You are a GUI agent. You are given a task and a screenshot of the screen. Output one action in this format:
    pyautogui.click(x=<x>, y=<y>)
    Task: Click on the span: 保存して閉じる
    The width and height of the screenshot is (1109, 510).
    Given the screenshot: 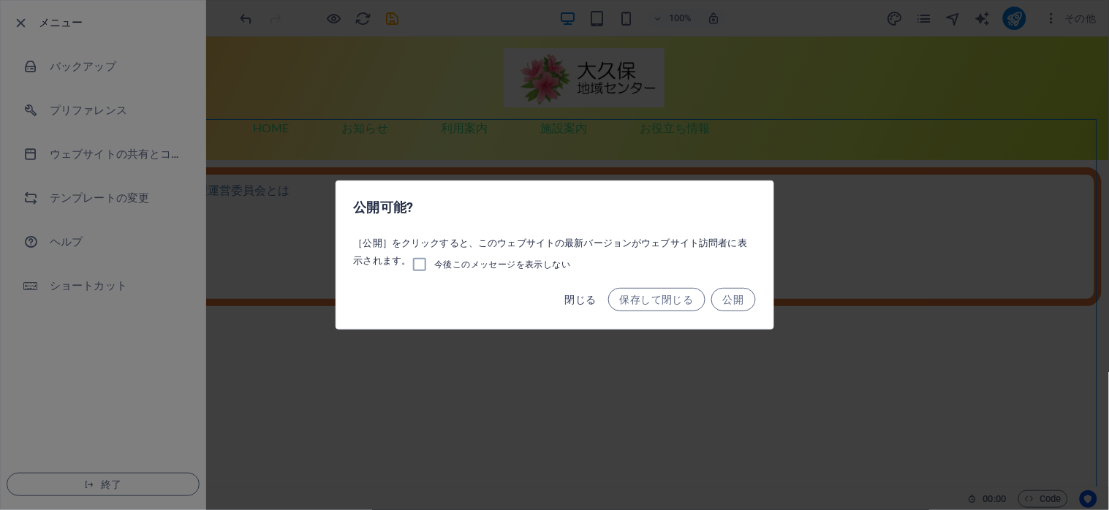 What is the action you would take?
    pyautogui.click(x=657, y=300)
    